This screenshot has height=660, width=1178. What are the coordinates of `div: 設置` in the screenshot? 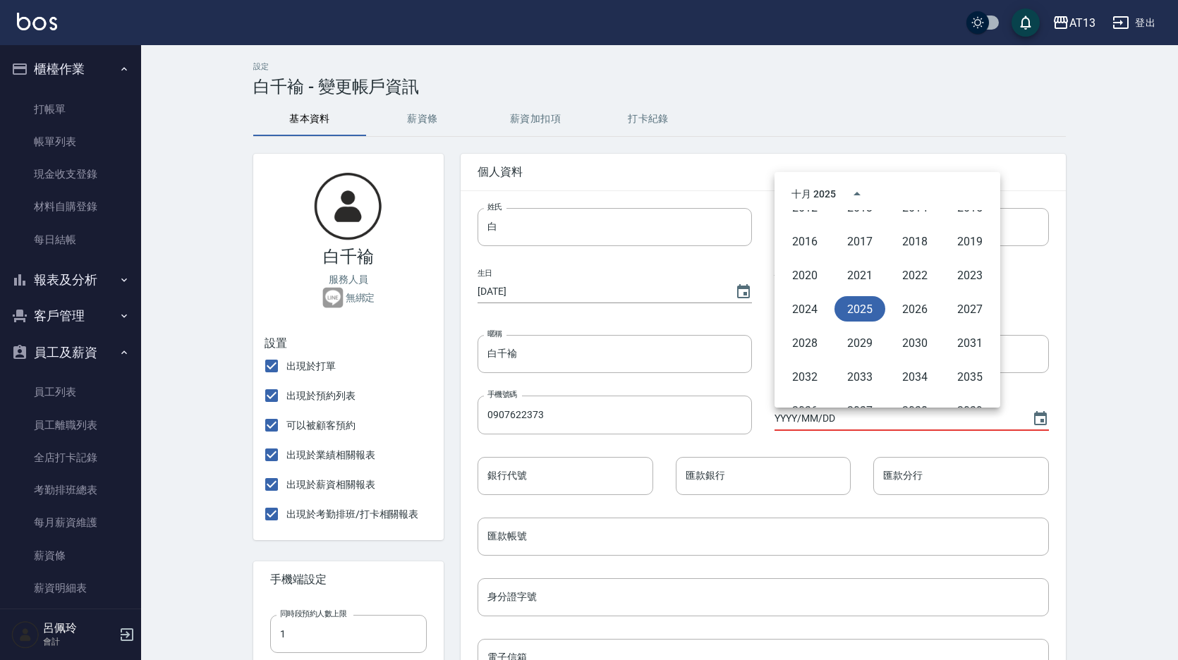 It's located at (347, 344).